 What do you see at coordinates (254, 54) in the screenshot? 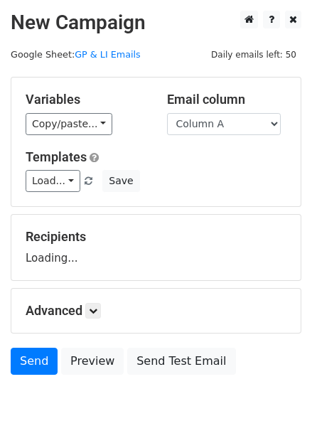
I see `a: Daily emails left: 50` at bounding box center [254, 54].